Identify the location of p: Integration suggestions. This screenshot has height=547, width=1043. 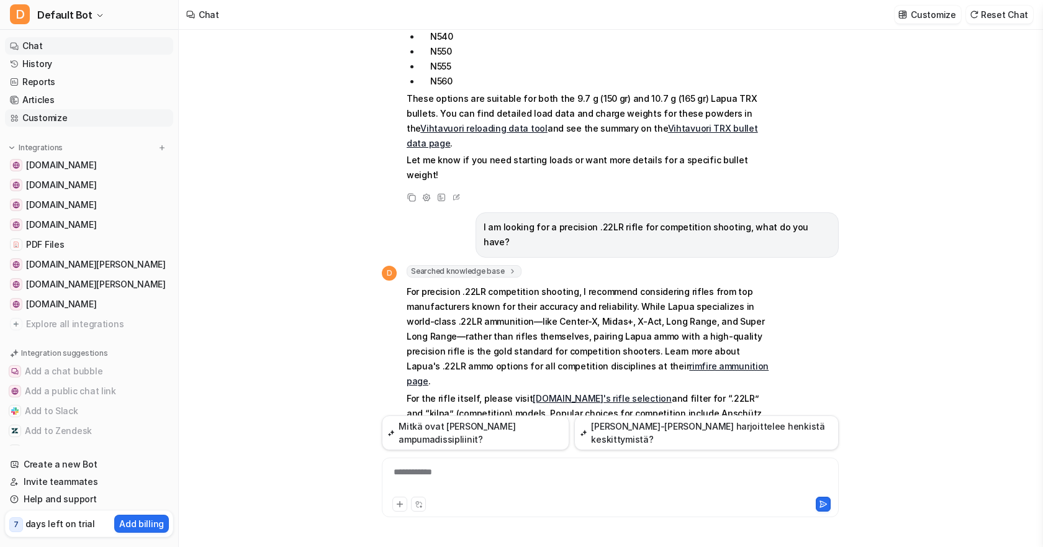
(64, 353).